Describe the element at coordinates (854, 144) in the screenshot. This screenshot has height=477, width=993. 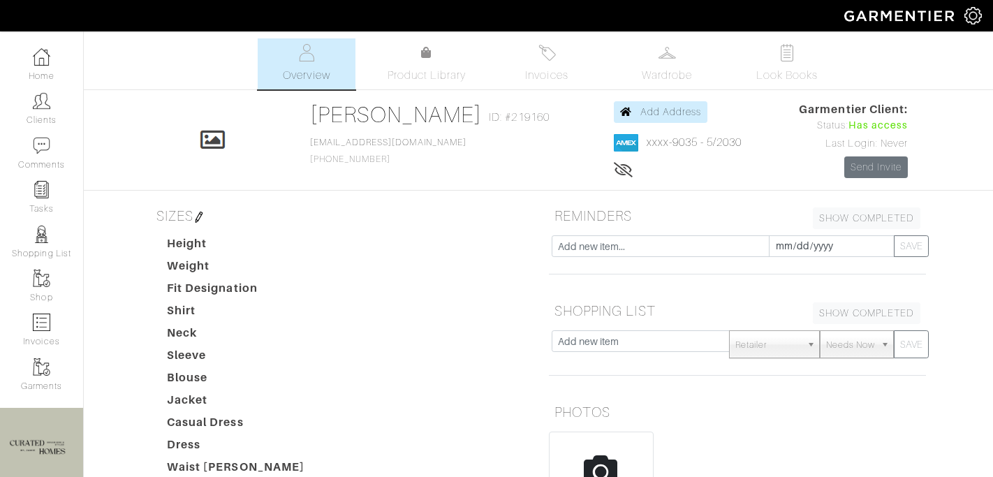
I see `div: Last Login: Never` at that location.